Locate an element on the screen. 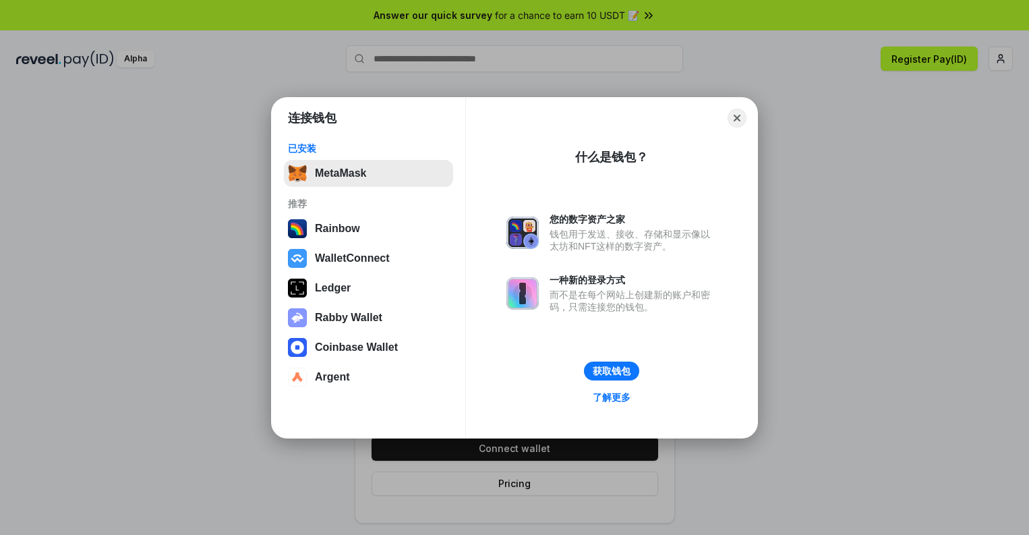 Image resolution: width=1029 pixels, height=535 pixels. button: Rainbow is located at coordinates (368, 229).